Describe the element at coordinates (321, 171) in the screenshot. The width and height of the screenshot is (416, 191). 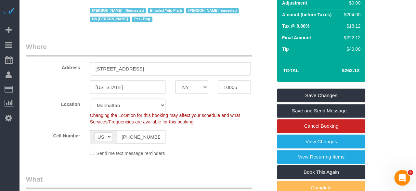
I see `a: Book This Again` at that location.